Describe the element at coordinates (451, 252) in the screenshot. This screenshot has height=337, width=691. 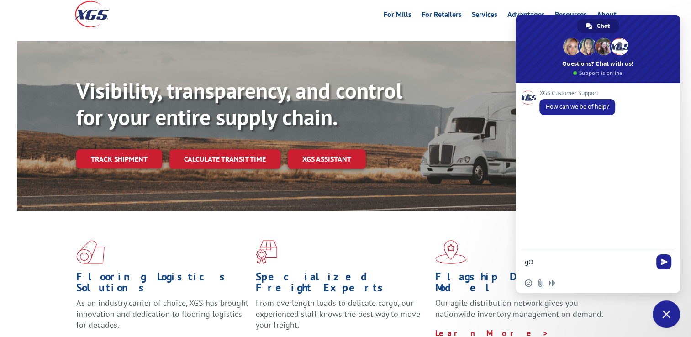
I see `img: xgs-icon-flagship-distribution-model-red` at that location.